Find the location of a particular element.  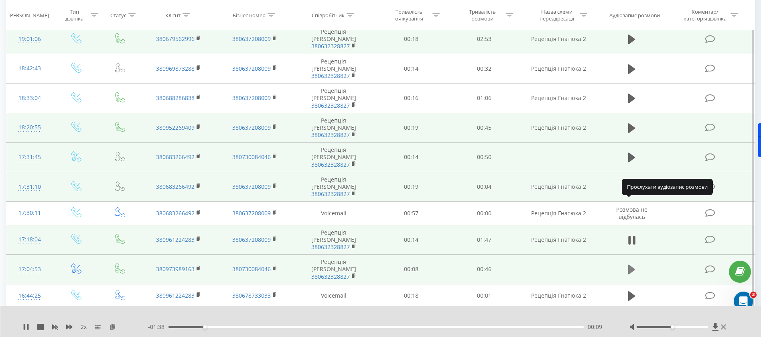

div: 17:31:10 is located at coordinates (30, 187).